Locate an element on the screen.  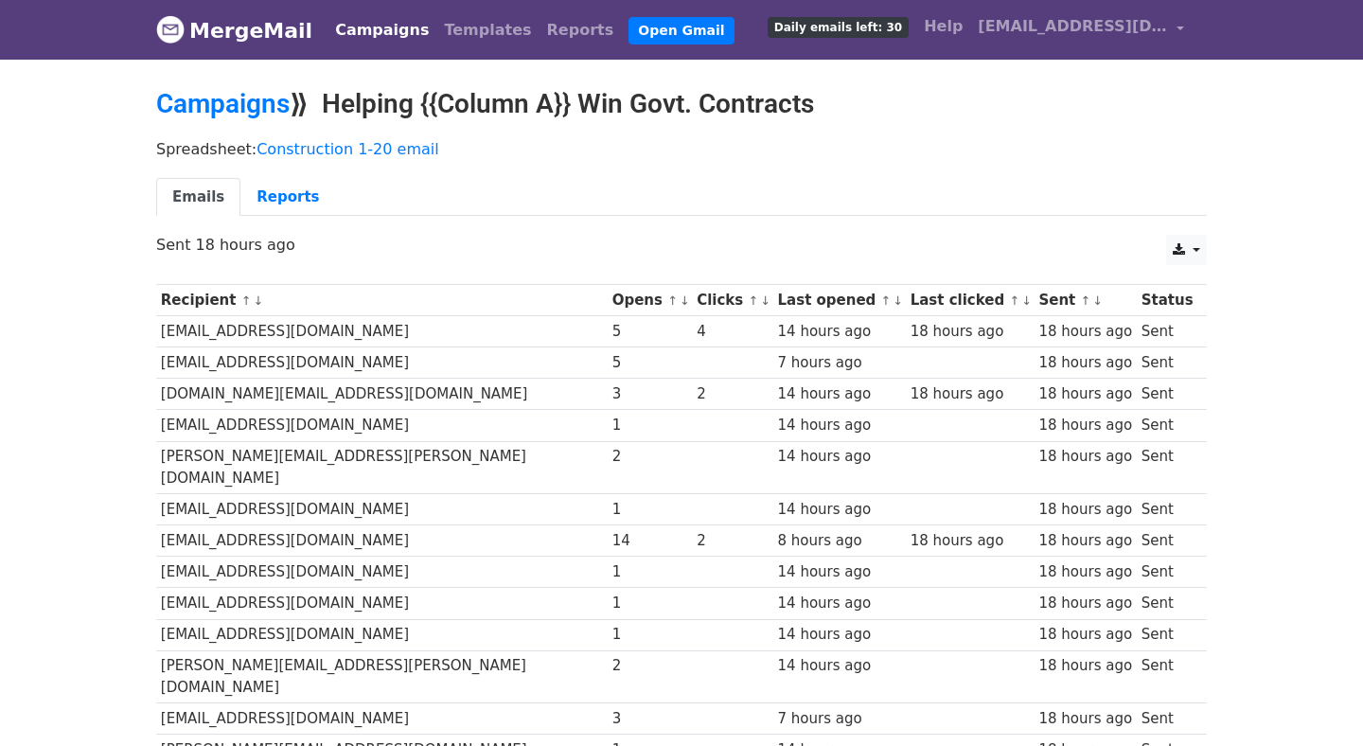
a: Daily emails left: 30 is located at coordinates (838, 27).